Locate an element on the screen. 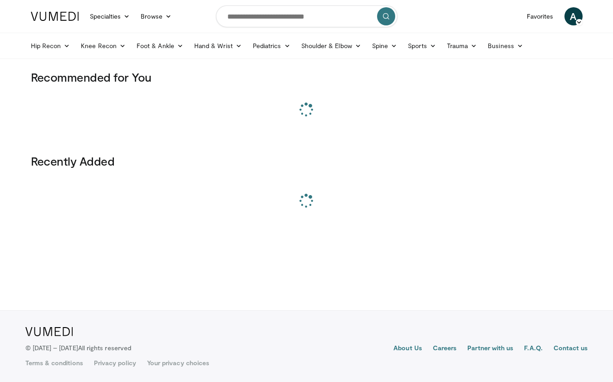 This screenshot has width=613, height=382. h3: Recently Added is located at coordinates (307, 161).